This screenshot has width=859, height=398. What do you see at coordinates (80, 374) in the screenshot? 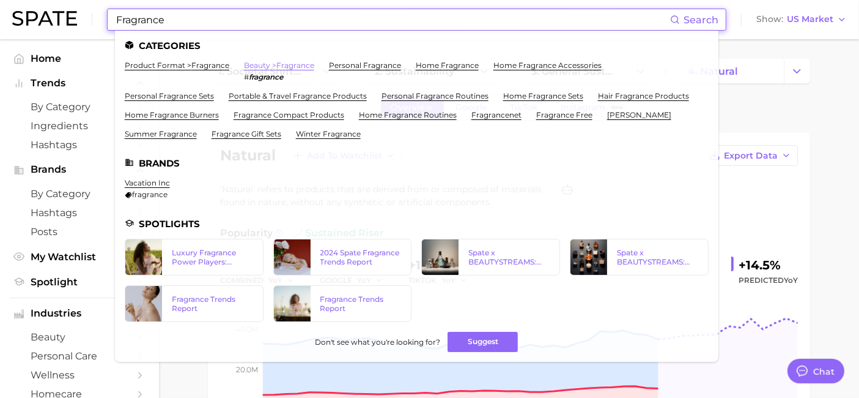
I see `span: wellness` at bounding box center [80, 374].